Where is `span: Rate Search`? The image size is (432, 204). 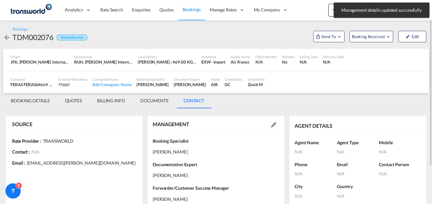 span: Rate Search is located at coordinates (112, 10).